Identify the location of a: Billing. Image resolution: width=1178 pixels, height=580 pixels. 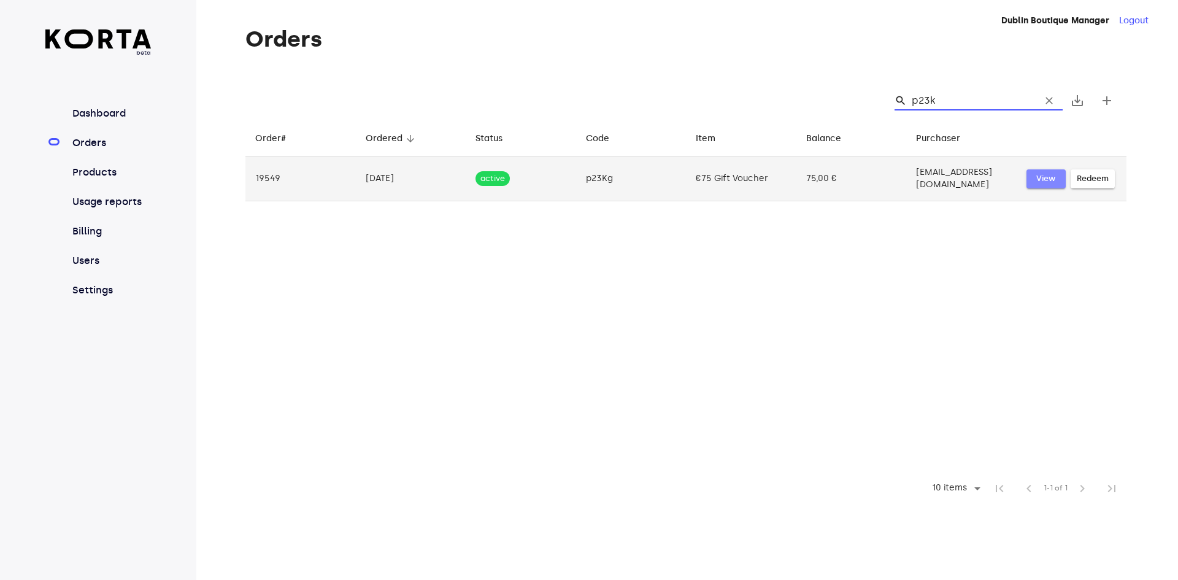
(110, 231).